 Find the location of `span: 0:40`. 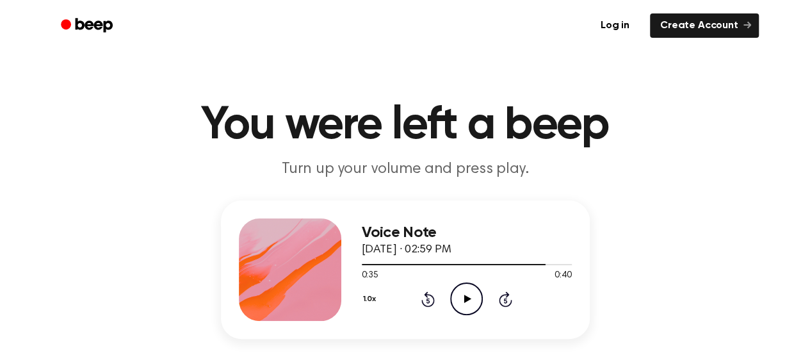

span: 0:40 is located at coordinates (563, 275).